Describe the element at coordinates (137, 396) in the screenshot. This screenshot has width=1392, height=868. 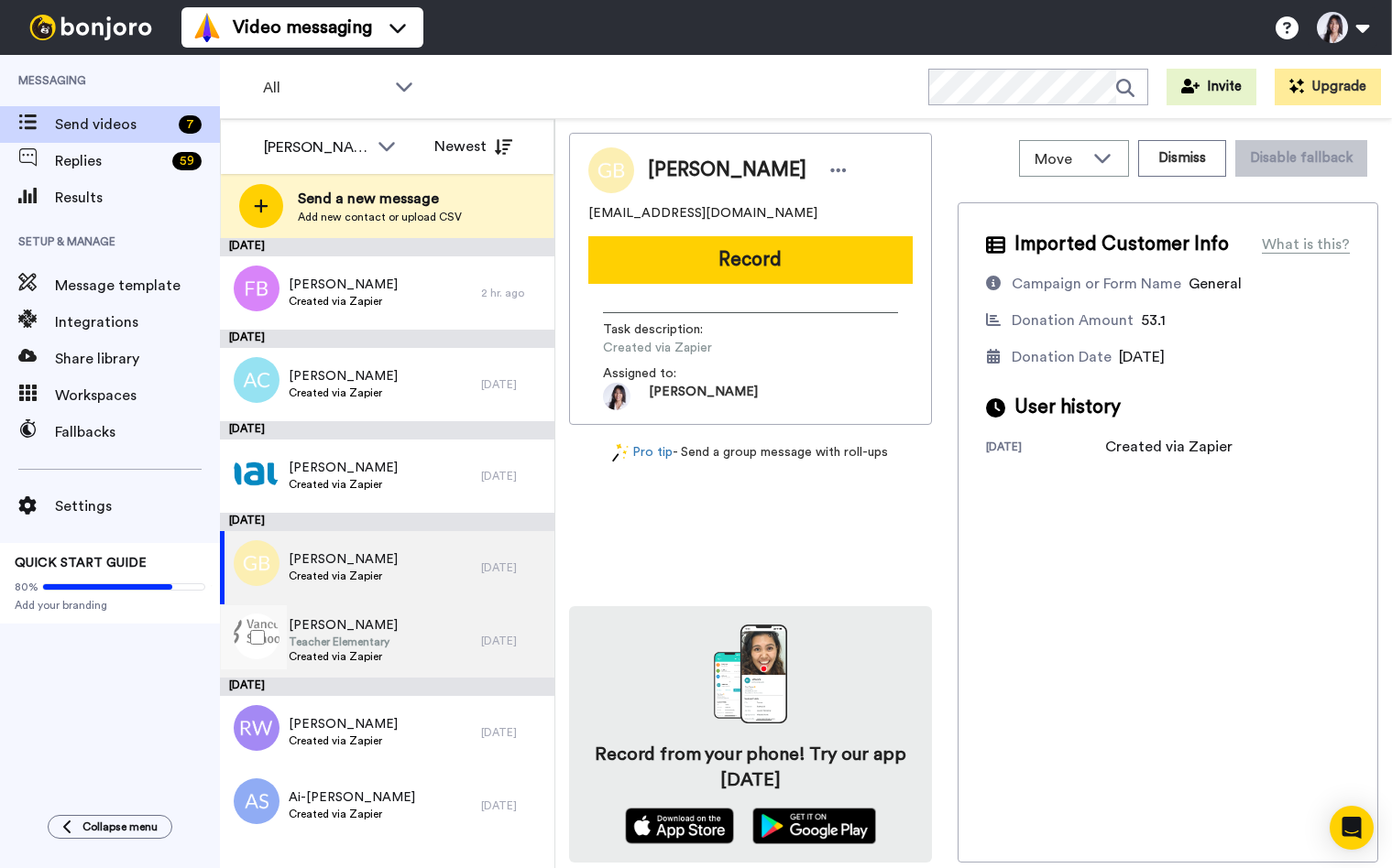
I see `span: Workspaces` at that location.